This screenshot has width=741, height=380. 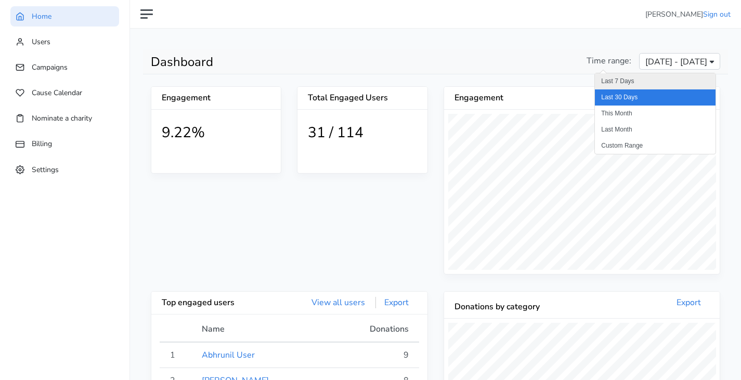 I want to click on li: This Month, so click(x=655, y=113).